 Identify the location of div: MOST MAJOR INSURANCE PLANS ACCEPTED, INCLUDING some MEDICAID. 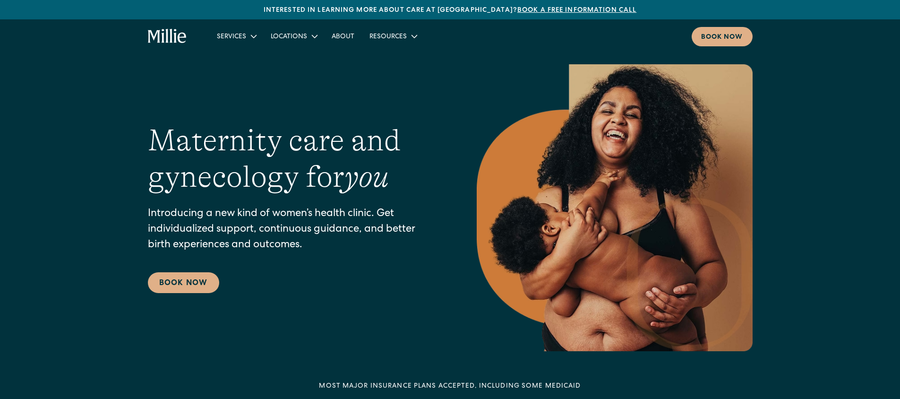
(450, 386).